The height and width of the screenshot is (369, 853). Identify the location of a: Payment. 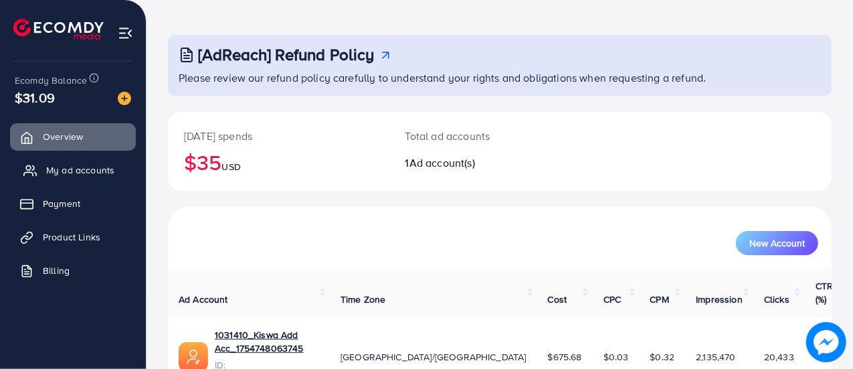
(73, 203).